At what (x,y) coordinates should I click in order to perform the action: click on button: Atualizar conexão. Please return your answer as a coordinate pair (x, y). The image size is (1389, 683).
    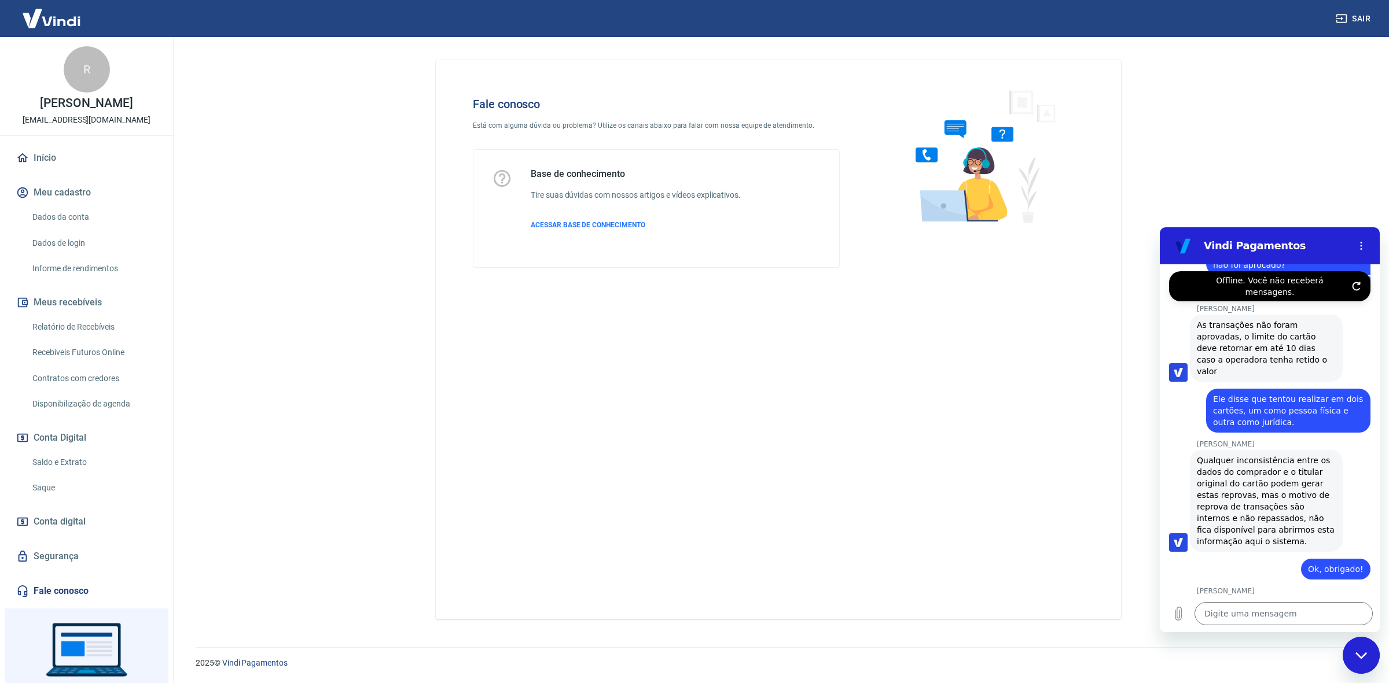
    Looking at the image, I should click on (197, 59).